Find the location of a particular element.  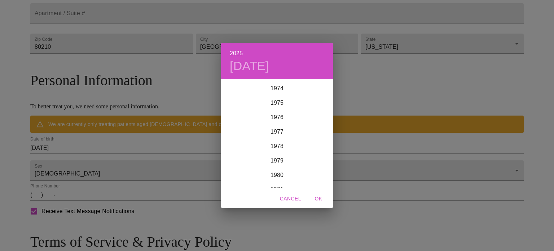

div: 1977 is located at coordinates (277, 132).